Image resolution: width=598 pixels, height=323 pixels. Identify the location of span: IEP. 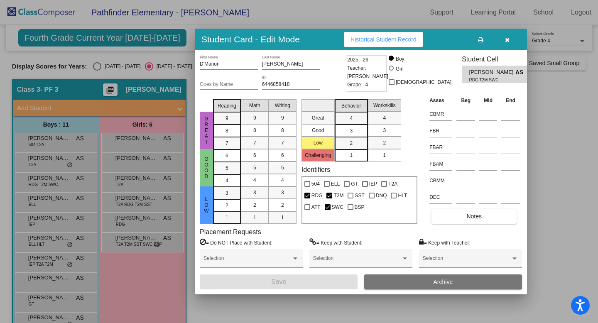
(373, 184).